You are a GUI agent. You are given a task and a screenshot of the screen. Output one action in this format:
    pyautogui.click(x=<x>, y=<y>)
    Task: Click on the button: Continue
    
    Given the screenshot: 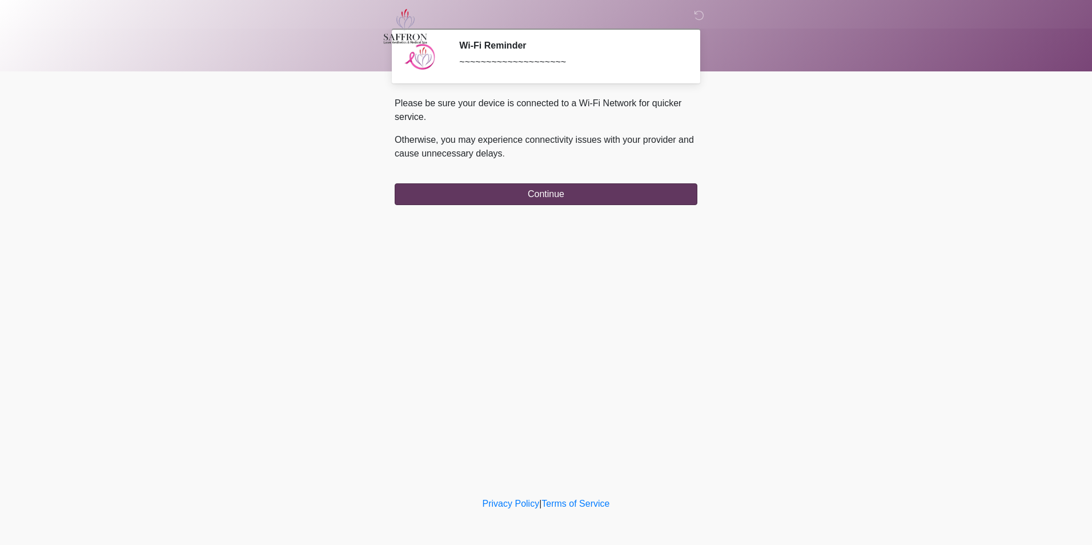 What is the action you would take?
    pyautogui.click(x=546, y=194)
    